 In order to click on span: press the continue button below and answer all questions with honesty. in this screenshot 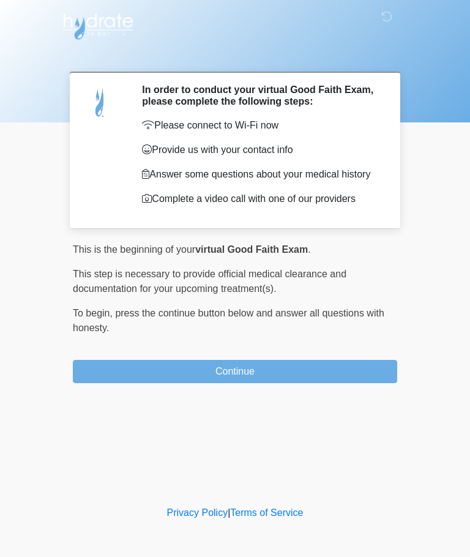, I will do `click(228, 320)`.